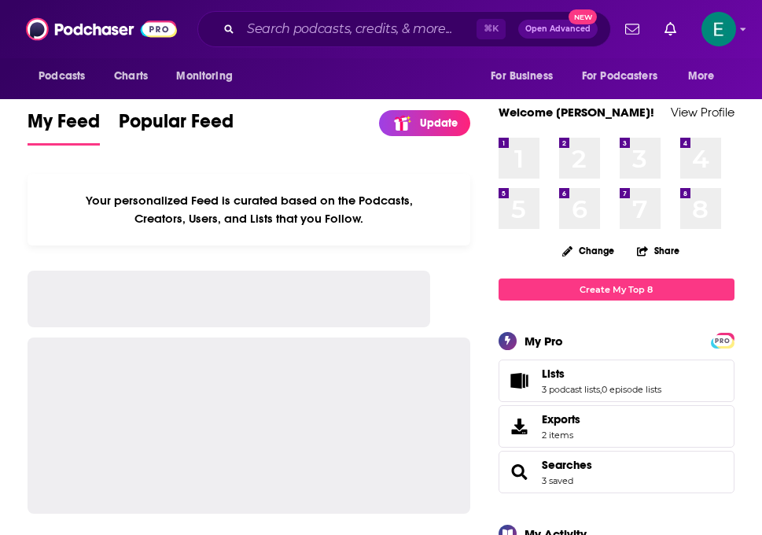 The height and width of the screenshot is (535, 762). What do you see at coordinates (701, 76) in the screenshot?
I see `span: More` at bounding box center [701, 76].